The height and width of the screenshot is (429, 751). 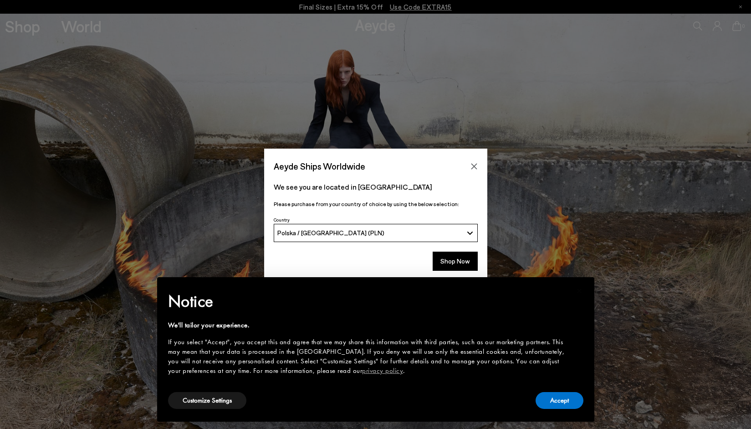 What do you see at coordinates (368, 301) in the screenshot?
I see `h2: Notice` at bounding box center [368, 301].